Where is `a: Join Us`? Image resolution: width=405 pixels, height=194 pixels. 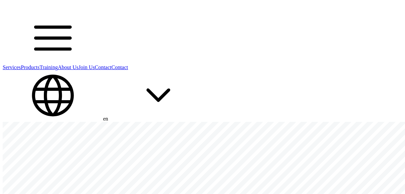 a: Join Us is located at coordinates (87, 67).